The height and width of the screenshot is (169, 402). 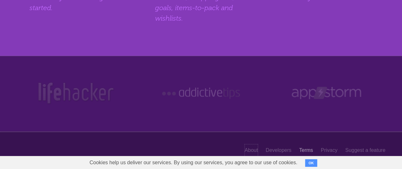 I want to click on img: Lifehacker, so click(x=76, y=93).